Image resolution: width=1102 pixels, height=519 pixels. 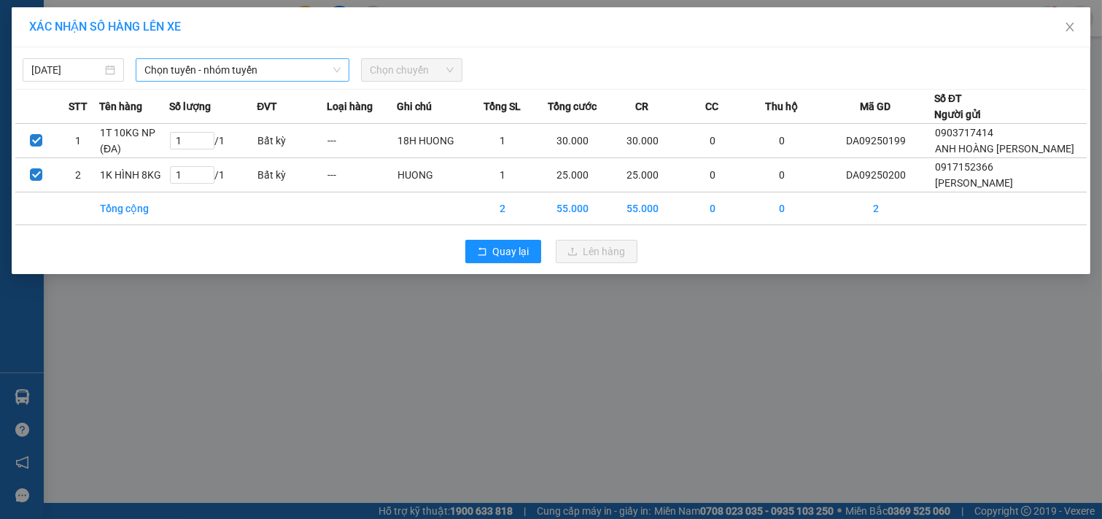 I want to click on span: Mã GD, so click(x=875, y=106).